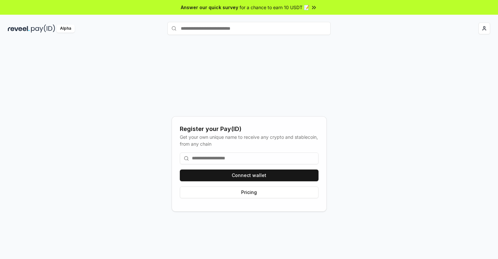 Image resolution: width=498 pixels, height=259 pixels. Describe the element at coordinates (249, 175) in the screenshot. I see `button: Connect wallet` at that location.